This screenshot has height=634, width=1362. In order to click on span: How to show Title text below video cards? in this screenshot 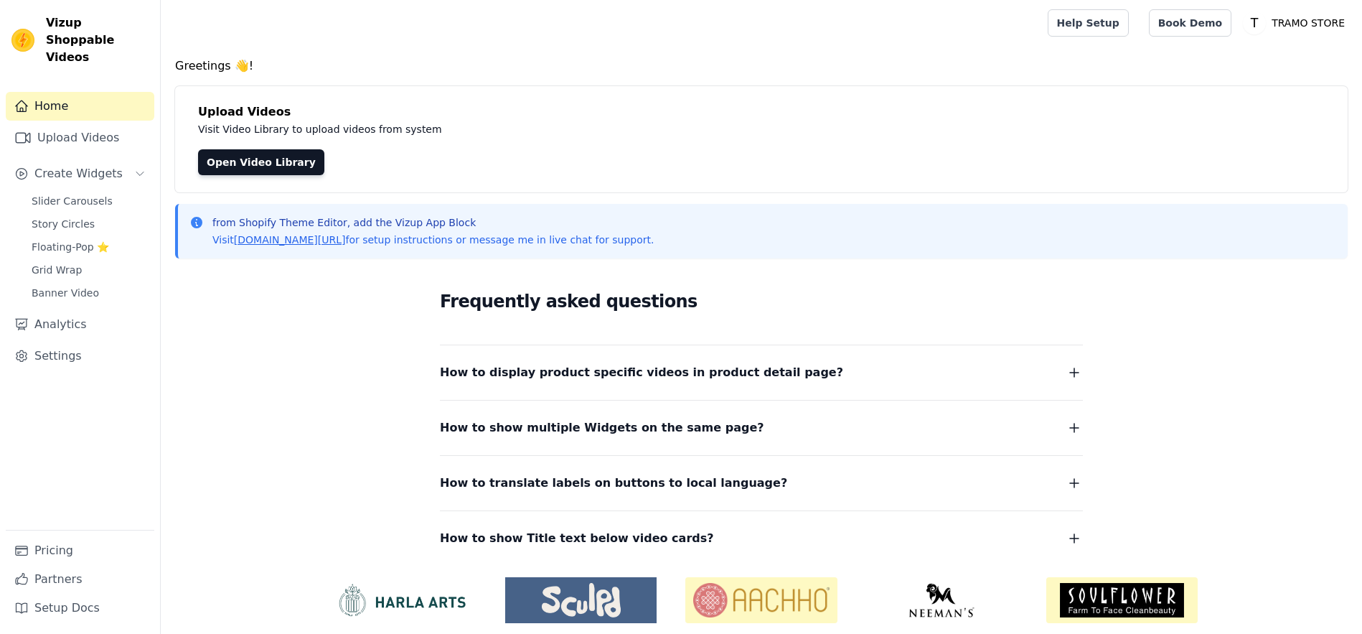, I will do `click(577, 538)`.